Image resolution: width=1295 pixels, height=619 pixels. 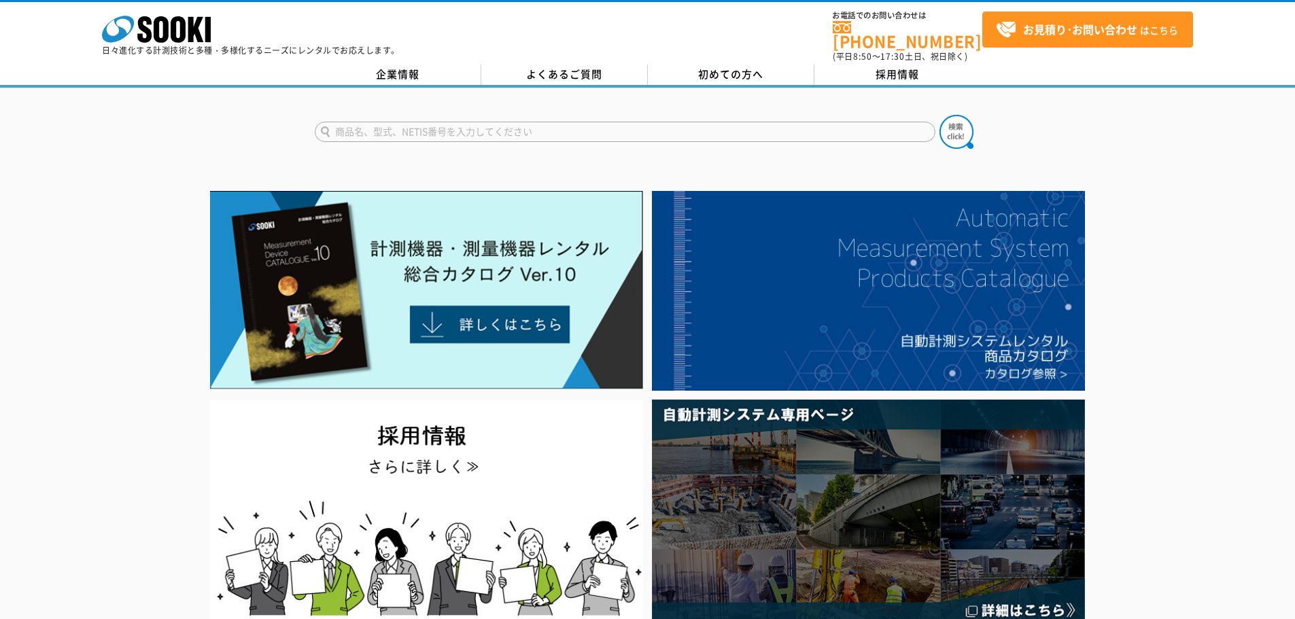 I want to click on strong: お見積り･お問い合わせ, so click(x=1080, y=29).